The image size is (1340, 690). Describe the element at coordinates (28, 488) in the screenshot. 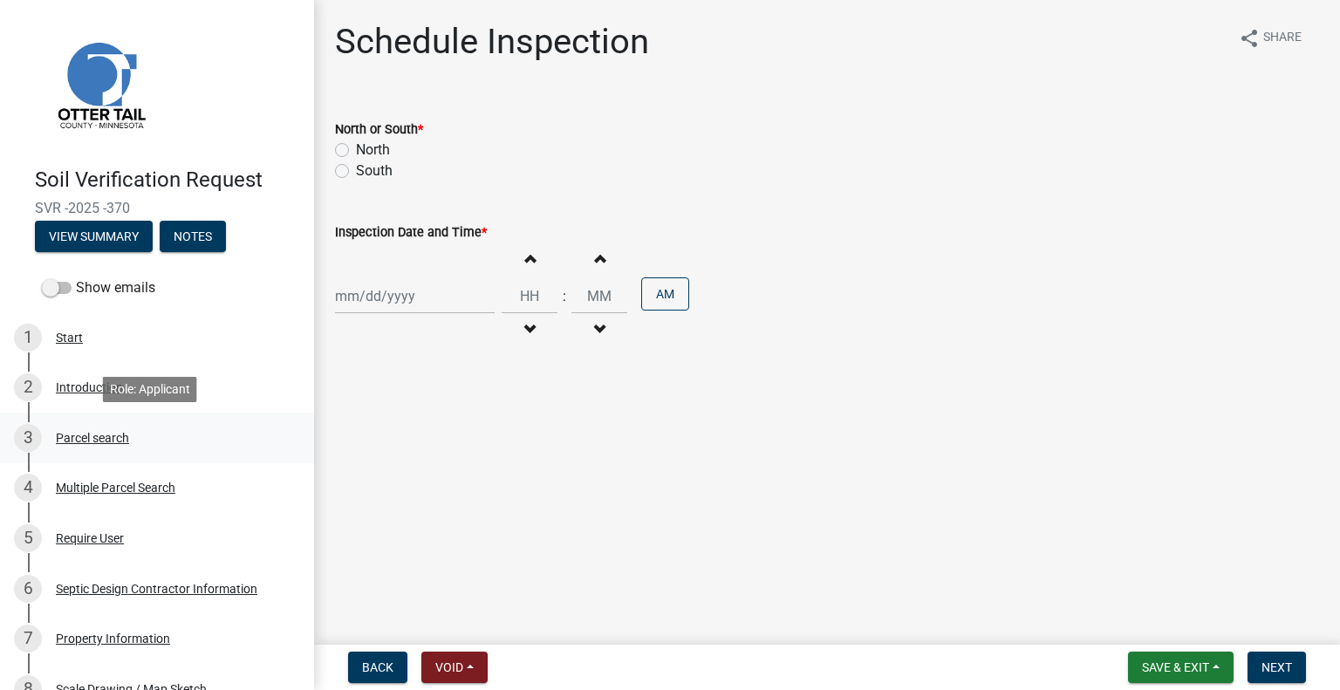

I see `div: 4` at that location.